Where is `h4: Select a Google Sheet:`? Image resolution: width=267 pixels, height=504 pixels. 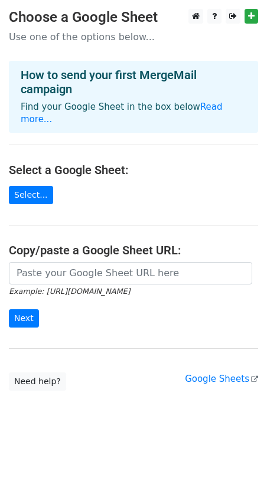
h4: Select a Google Sheet: is located at coordinates (133, 170).